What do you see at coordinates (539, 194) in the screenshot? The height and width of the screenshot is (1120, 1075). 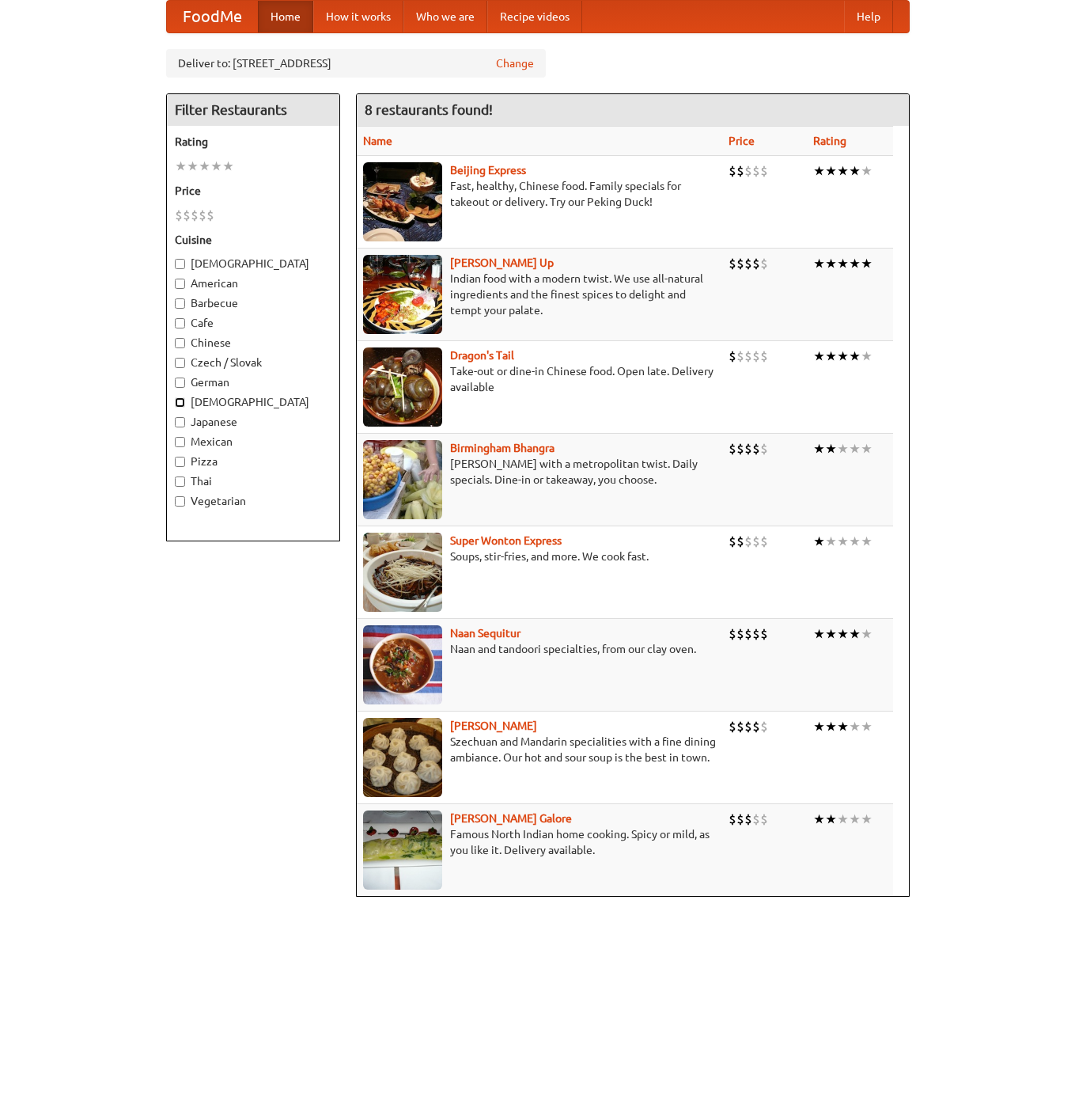 I see `p: Fast, healthy, Chinese food. Family specials for takeout or delivery. Try our Peking Duck!` at bounding box center [539, 194].